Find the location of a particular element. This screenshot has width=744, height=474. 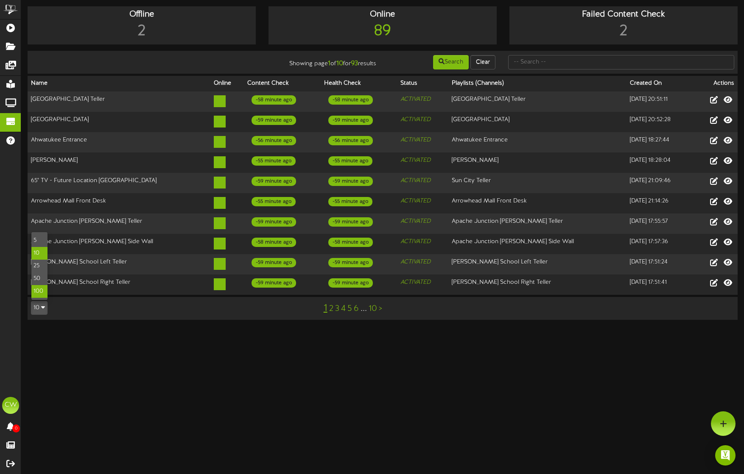

button: Search is located at coordinates (451, 62).